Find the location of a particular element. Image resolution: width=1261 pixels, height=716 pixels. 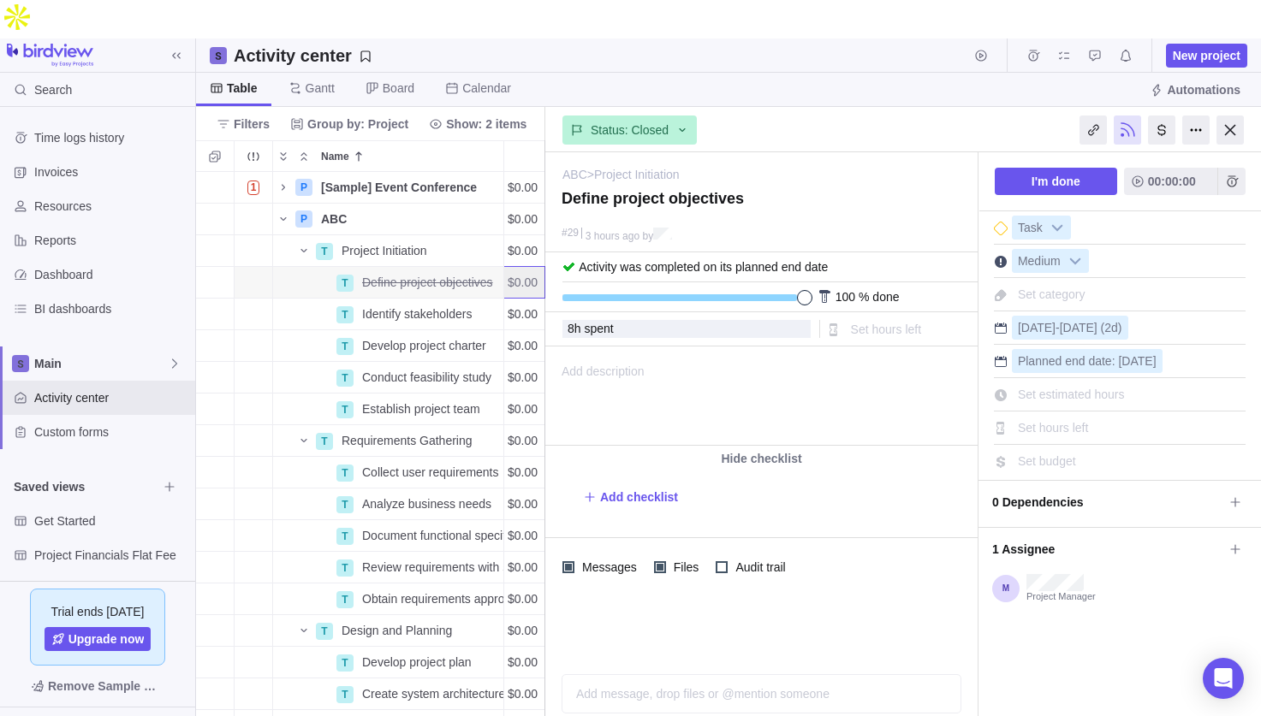

span: Selection mode is located at coordinates (215, 157).